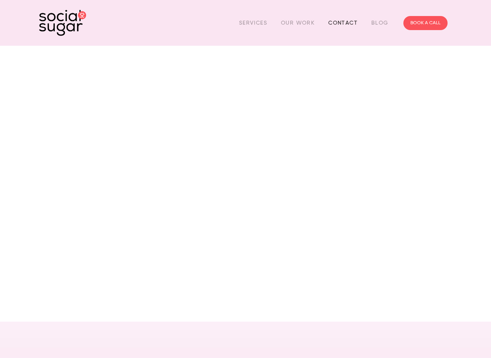  Describe the element at coordinates (253, 23) in the screenshot. I see `a: Services` at that location.